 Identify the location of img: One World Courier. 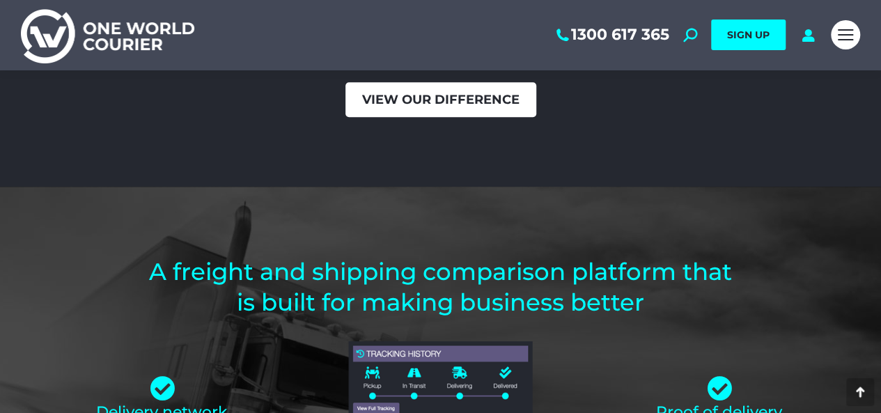
(107, 35).